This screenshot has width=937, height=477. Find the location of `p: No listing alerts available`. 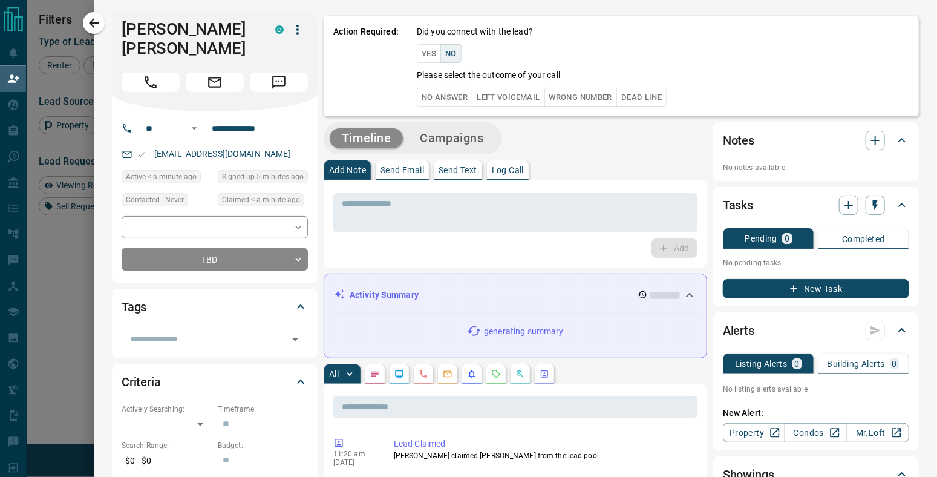

p: No listing alerts available is located at coordinates (816, 389).